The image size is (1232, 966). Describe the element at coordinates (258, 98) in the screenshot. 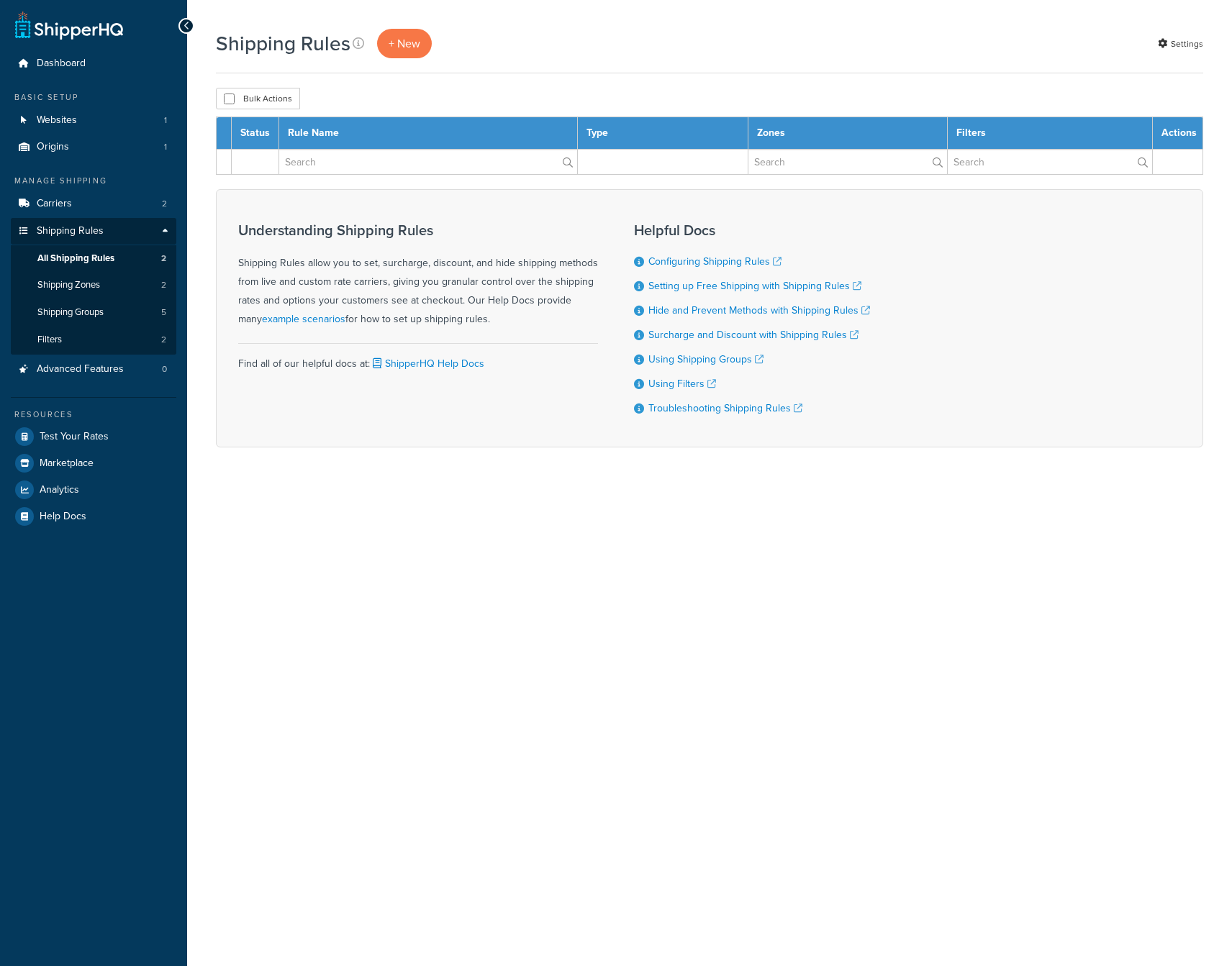

I see `button: Bulk Actions` at that location.